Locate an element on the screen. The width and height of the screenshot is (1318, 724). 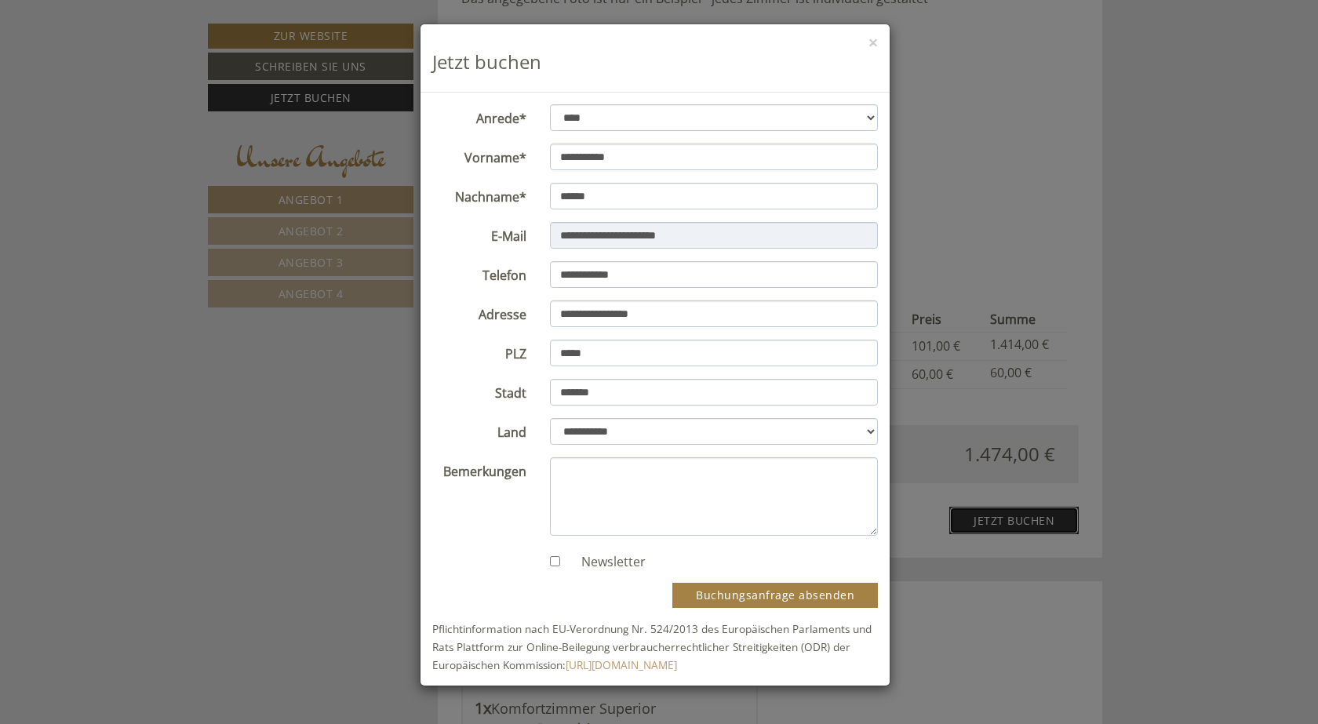
label: Stadt is located at coordinates (479, 391).